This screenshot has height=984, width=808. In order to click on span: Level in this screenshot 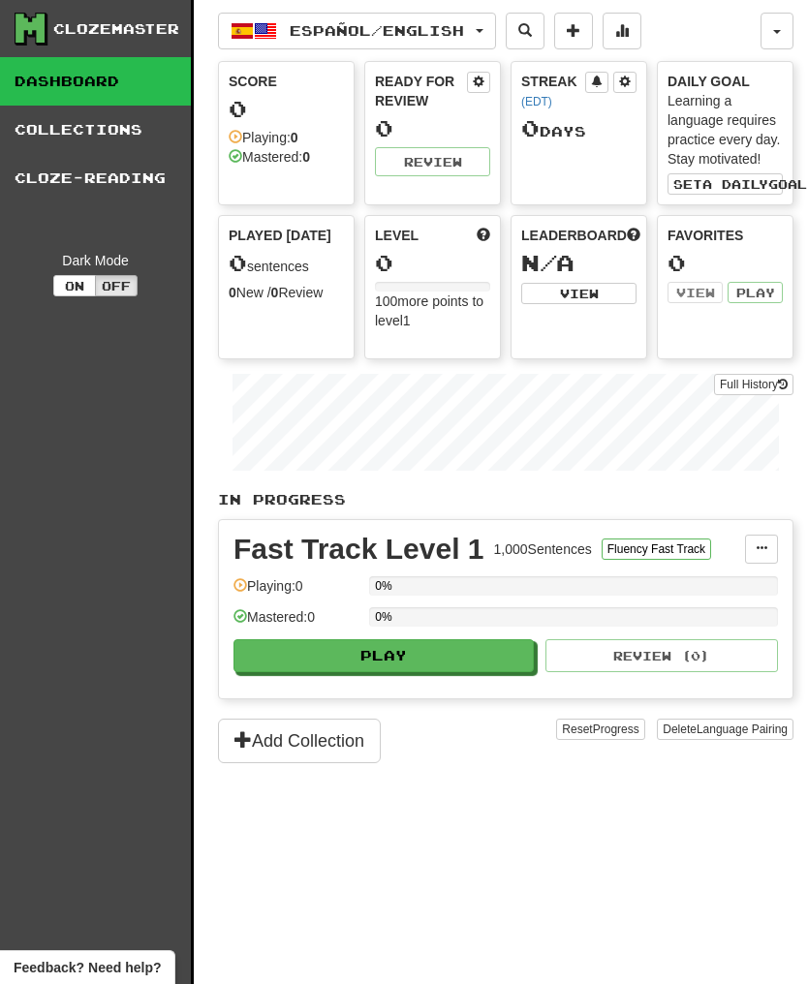, I will do `click(396, 235)`.